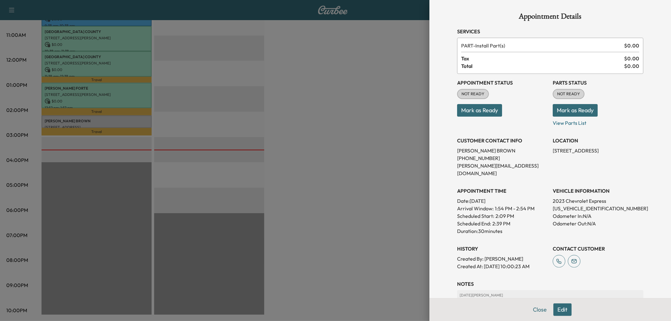  Describe the element at coordinates (503, 209) in the screenshot. I see `p: Arrival Window:` at that location.